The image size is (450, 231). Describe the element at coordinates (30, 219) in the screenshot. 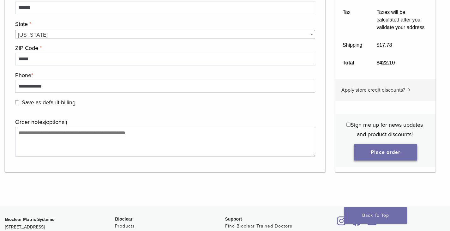

I see `strong: Bioclear Matrix Systems` at that location.